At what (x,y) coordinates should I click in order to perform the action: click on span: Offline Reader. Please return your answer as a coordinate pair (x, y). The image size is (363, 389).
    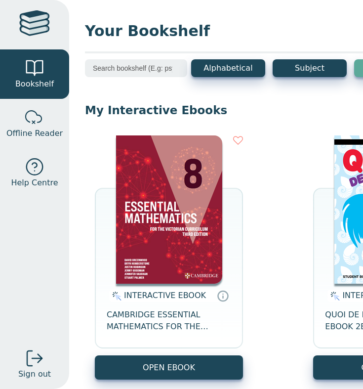
    Looking at the image, I should click on (35, 133).